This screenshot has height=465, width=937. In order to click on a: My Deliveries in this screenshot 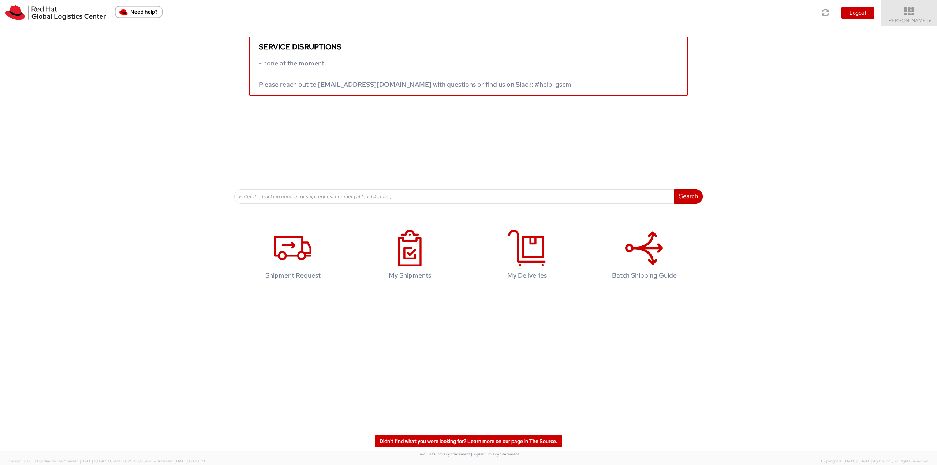, I will do `click(527, 256)`.